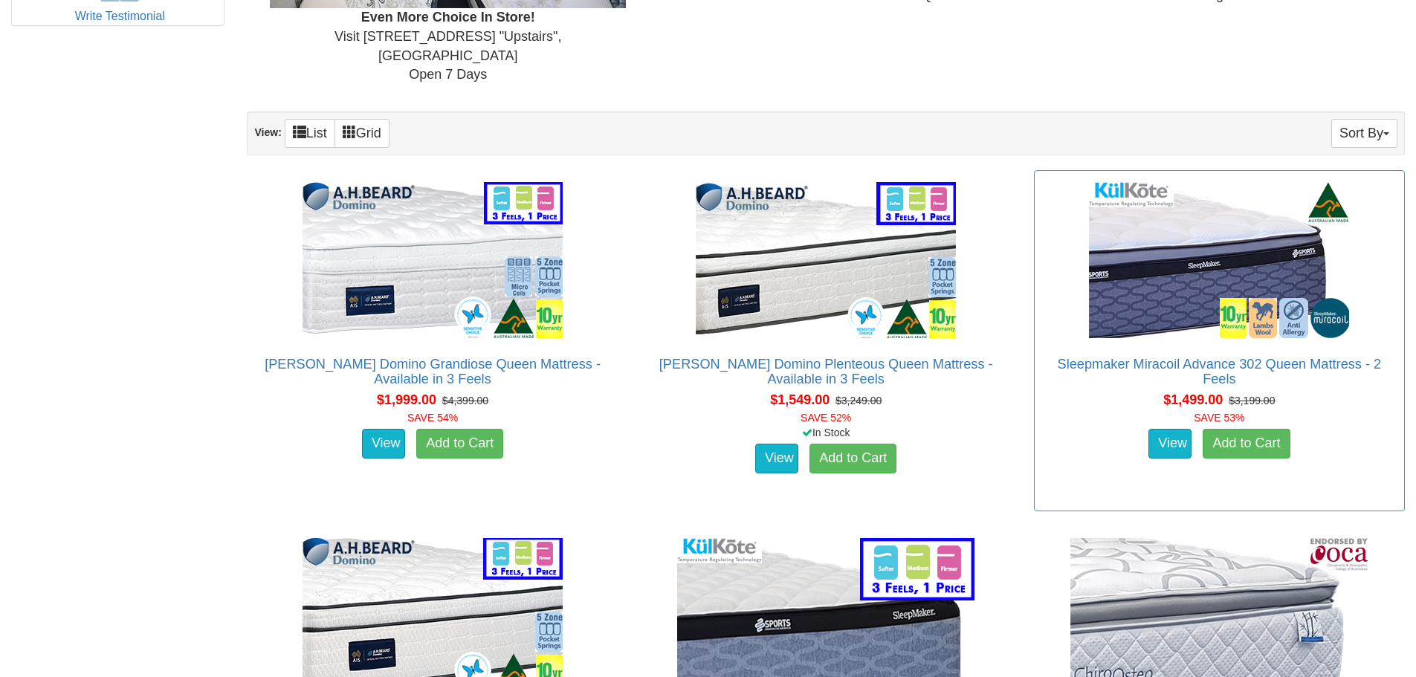 This screenshot has width=1416, height=677. I want to click on del: $3,249.00, so click(858, 401).